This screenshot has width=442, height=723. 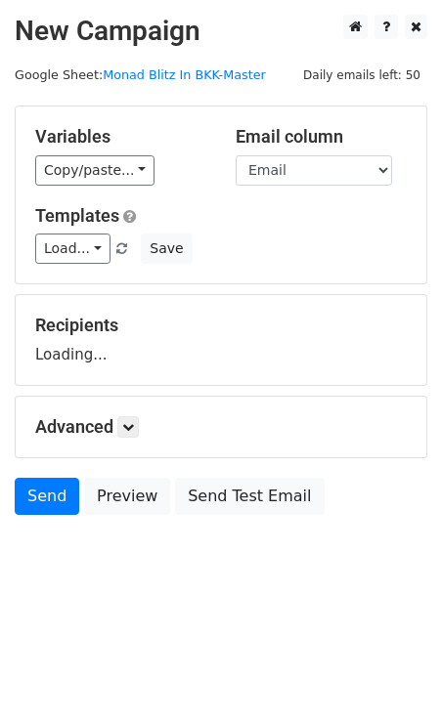 What do you see at coordinates (361, 75) in the screenshot?
I see `span: Daily emails left: 50` at bounding box center [361, 75].